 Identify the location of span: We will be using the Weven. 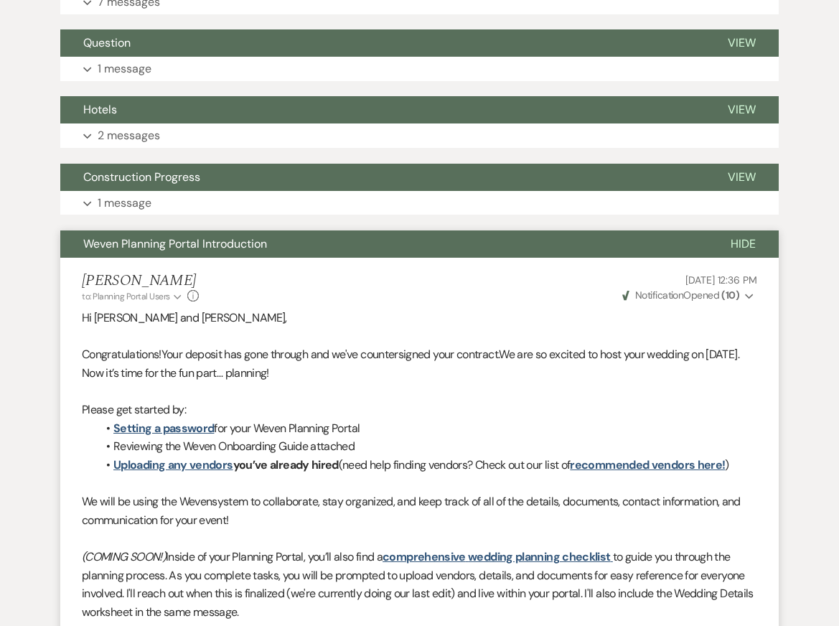
(146, 501).